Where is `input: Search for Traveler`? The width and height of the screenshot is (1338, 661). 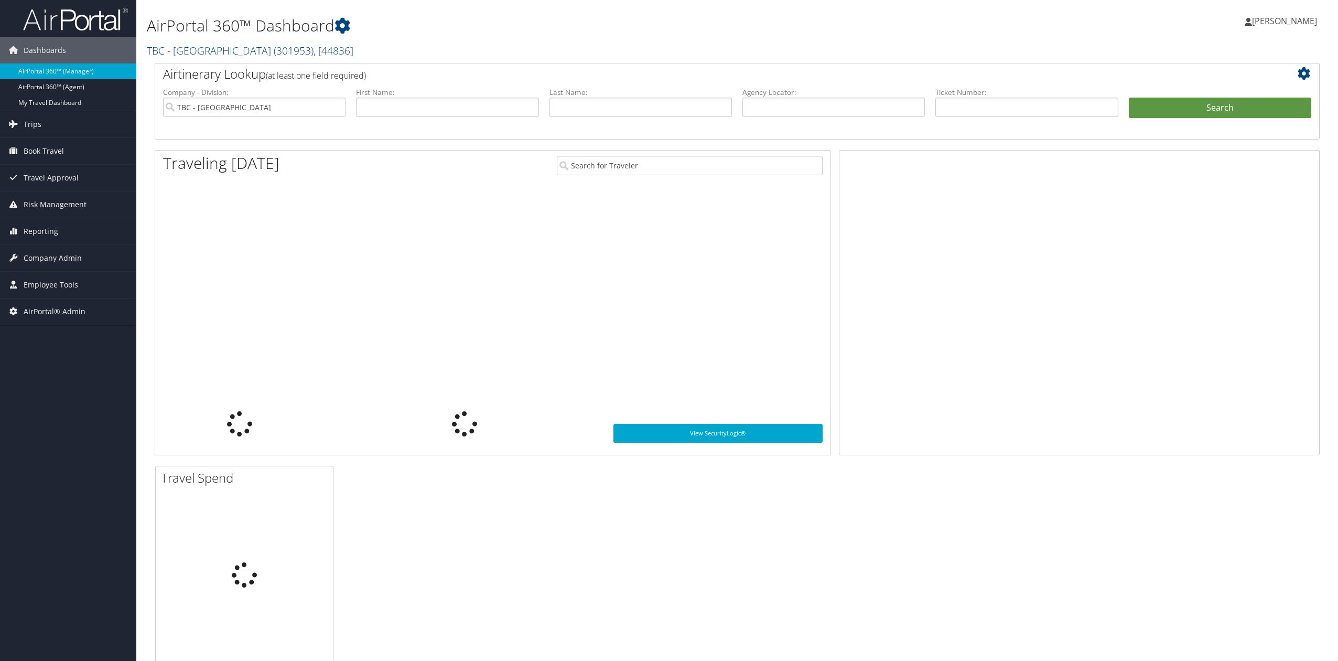
input: Search for Traveler is located at coordinates (689, 165).